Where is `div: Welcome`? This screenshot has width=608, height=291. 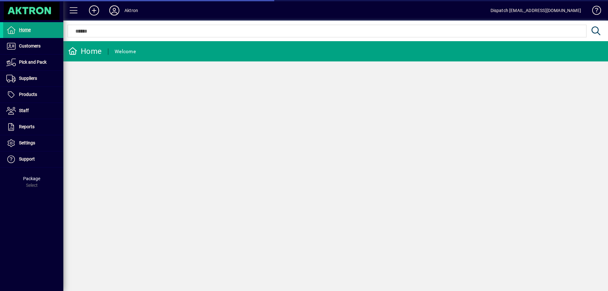
div: Welcome is located at coordinates (125, 52).